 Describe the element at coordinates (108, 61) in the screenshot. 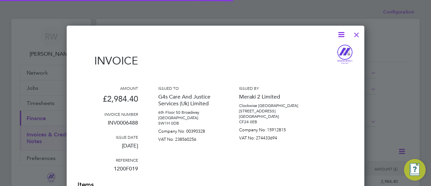

I see `h1: Invoice` at that location.